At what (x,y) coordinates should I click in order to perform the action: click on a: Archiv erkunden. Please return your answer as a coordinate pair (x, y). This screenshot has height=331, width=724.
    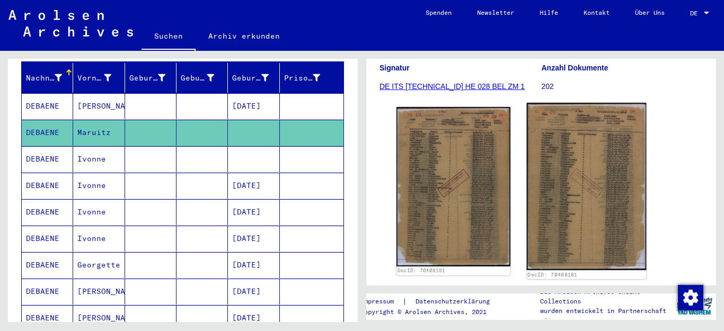
    Looking at the image, I should click on (244, 36).